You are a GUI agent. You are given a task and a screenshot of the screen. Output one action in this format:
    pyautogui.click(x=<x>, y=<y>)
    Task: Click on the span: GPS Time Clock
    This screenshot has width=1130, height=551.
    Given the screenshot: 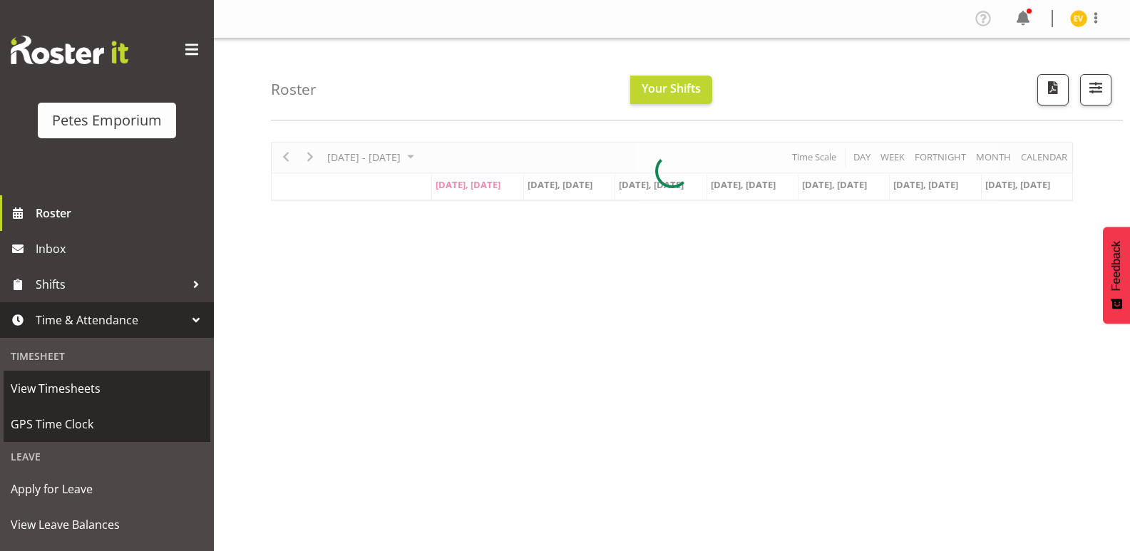 What is the action you would take?
    pyautogui.click(x=107, y=424)
    